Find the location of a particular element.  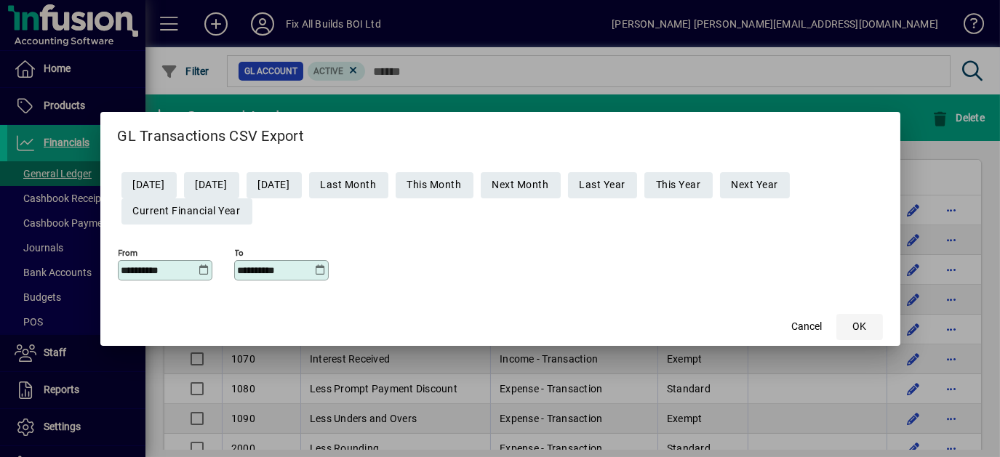

button: Next Month is located at coordinates (521, 185).